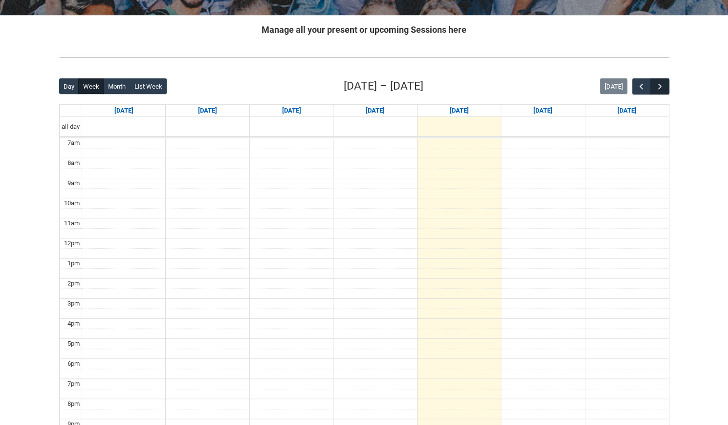 The image size is (728, 425). What do you see at coordinates (73, 343) in the screenshot?
I see `div: 5pm` at bounding box center [73, 343].